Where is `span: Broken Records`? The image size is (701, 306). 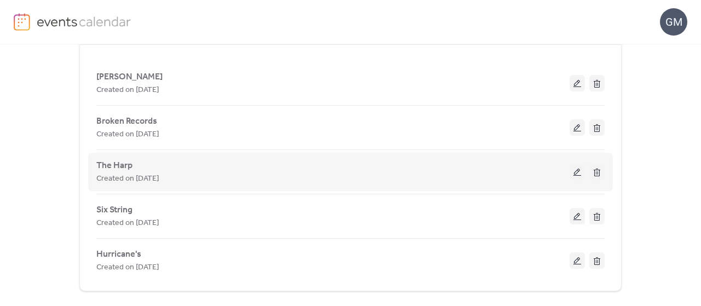
span: Broken Records is located at coordinates (127, 122).